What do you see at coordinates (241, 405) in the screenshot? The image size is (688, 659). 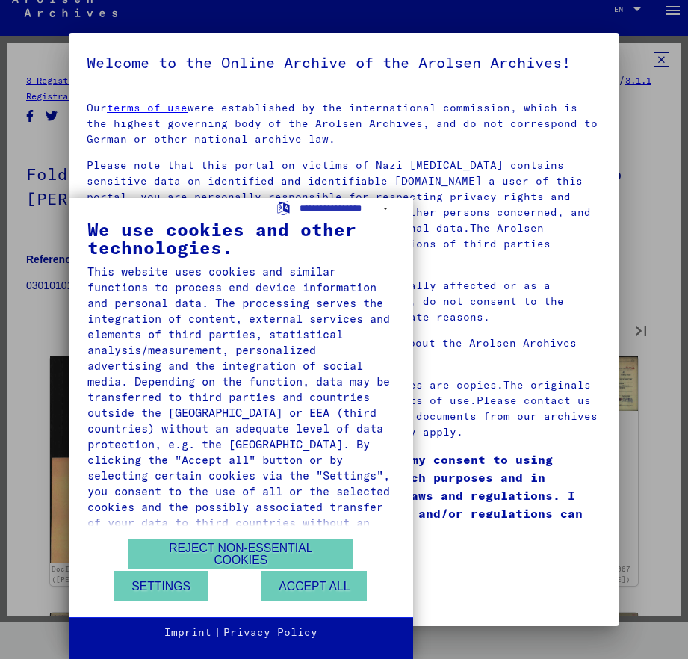 I see `div: This website uses cookies and similar functions to process end device information and personal da...` at bounding box center [241, 405].